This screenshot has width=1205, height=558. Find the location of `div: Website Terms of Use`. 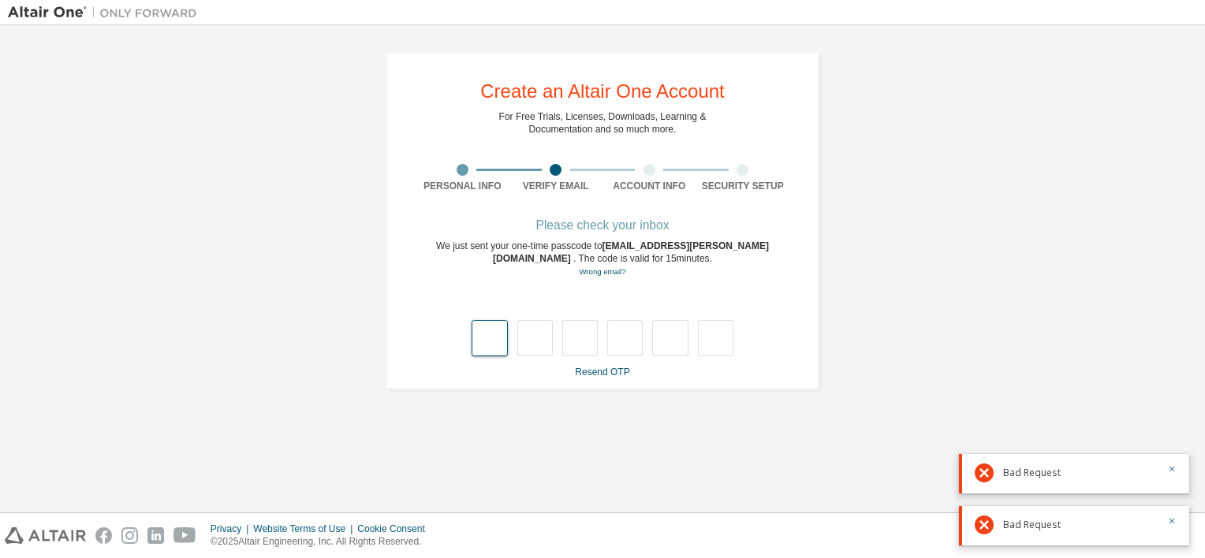

div: Website Terms of Use is located at coordinates (305, 529).